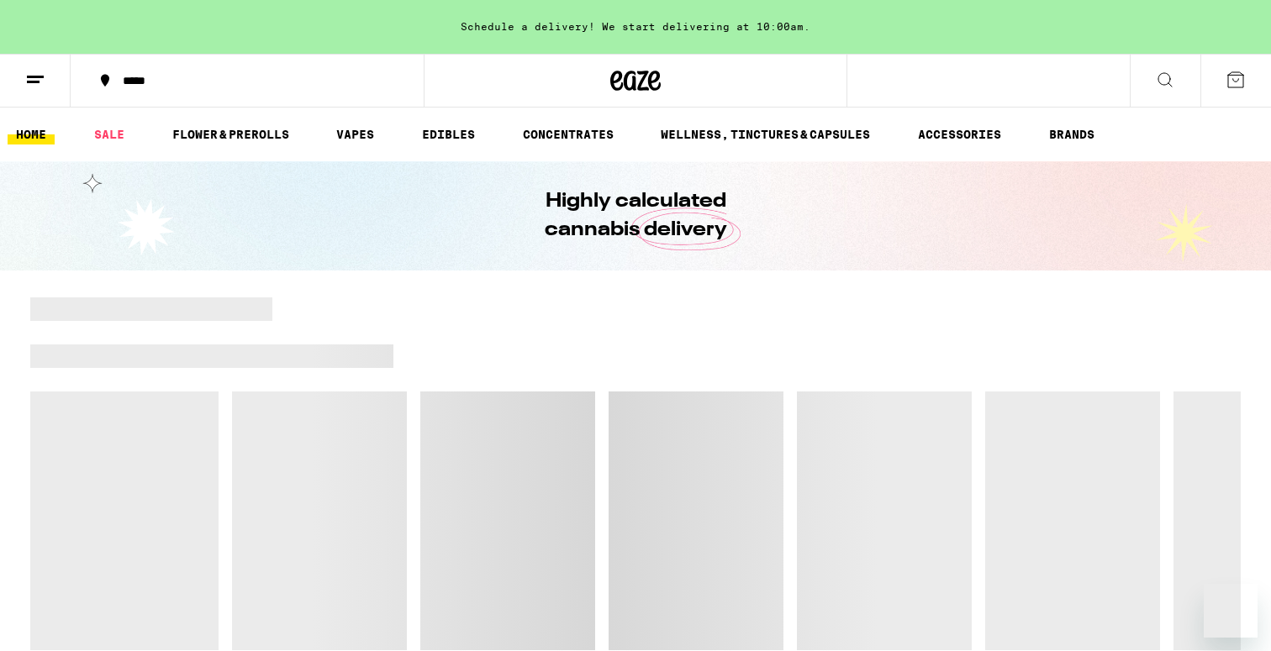 Image resolution: width=1271 pixels, height=651 pixels. I want to click on a: VAPES, so click(355, 134).